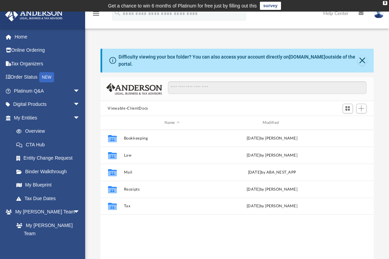 The width and height of the screenshot is (389, 259). Describe the element at coordinates (47, 64) in the screenshot. I see `a: Tax Organizers` at that location.